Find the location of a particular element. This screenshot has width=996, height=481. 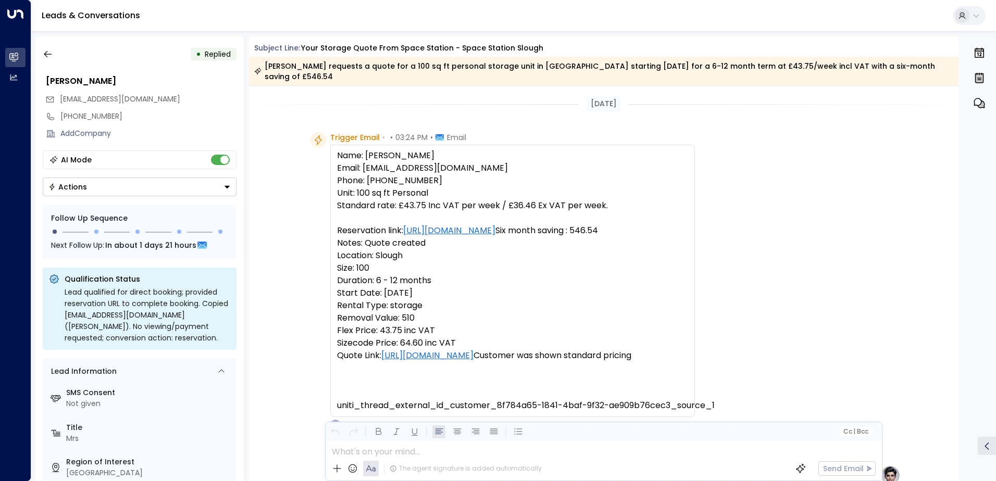

span: Trigger Email is located at coordinates (355, 137).